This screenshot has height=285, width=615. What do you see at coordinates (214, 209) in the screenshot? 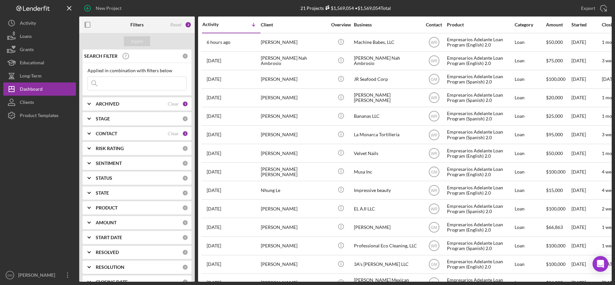
I see `time: 2025-08-11 23:35` at bounding box center [214, 209].